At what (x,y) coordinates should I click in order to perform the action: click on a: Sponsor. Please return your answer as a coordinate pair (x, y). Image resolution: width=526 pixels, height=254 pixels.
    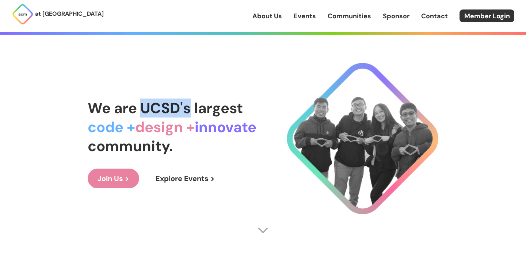
    Looking at the image, I should click on (396, 16).